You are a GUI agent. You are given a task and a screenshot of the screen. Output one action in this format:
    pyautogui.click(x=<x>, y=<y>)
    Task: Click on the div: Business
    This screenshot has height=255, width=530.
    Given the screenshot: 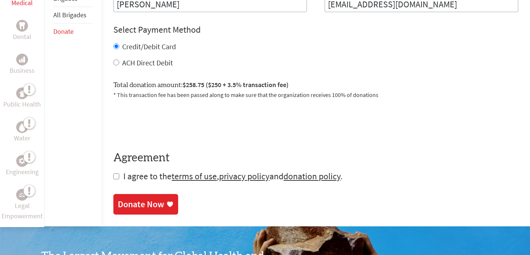 What is the action you would take?
    pyautogui.click(x=22, y=60)
    